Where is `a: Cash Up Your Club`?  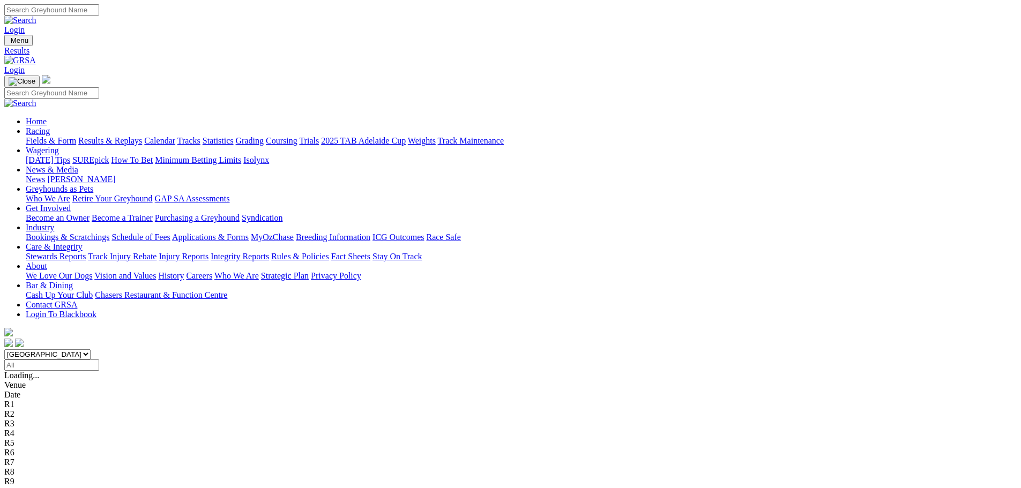
a: Cash Up Your Club is located at coordinates (59, 295).